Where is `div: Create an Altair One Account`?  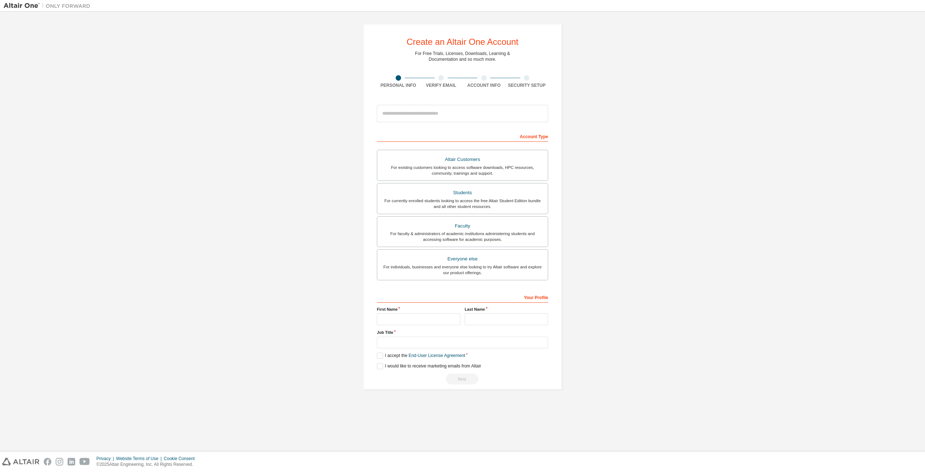 div: Create an Altair One Account is located at coordinates (463, 42).